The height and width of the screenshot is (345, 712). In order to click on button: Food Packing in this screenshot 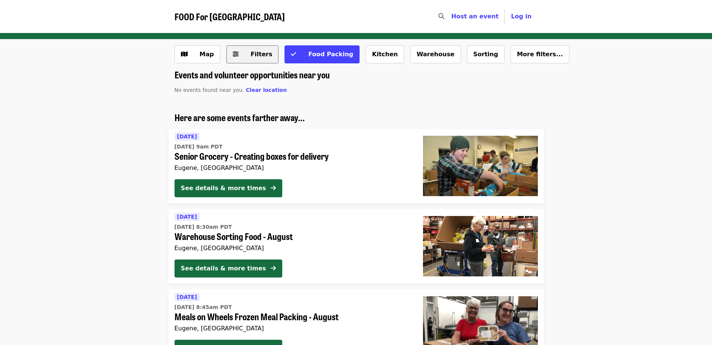, I will do `click(322, 54)`.